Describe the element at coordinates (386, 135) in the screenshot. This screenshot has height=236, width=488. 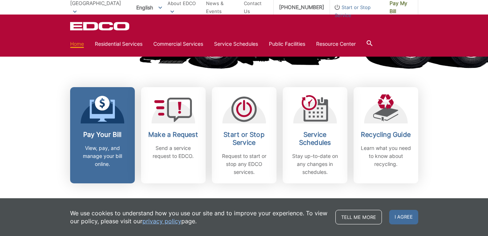
I see `a: Recycling Guide Learn what you need to know about recycling.` at that location.